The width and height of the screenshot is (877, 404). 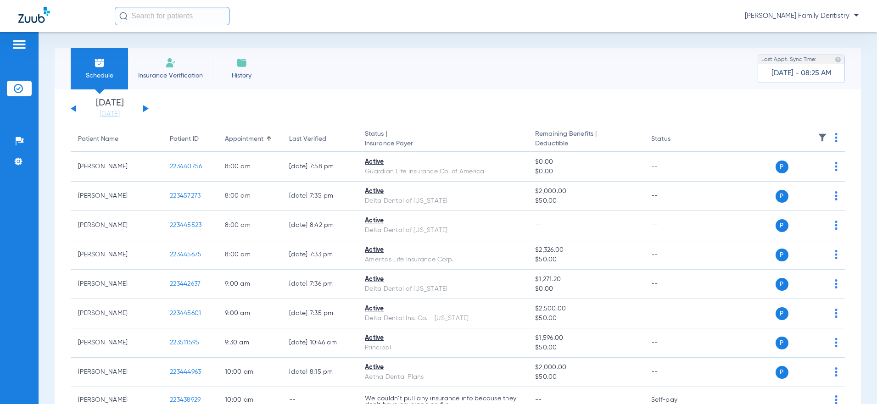 I want to click on span: 223445601, so click(x=185, y=313).